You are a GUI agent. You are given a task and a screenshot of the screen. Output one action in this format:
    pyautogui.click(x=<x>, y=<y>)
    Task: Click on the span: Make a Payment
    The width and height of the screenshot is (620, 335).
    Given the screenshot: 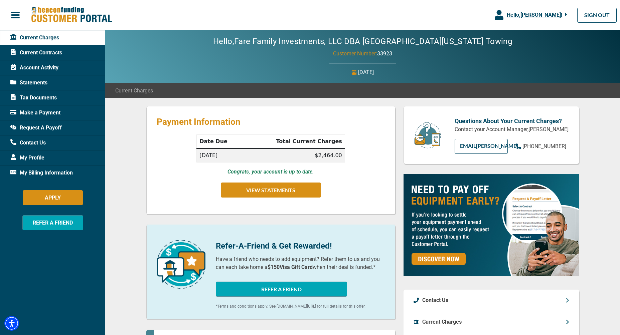 What is the action you would take?
    pyautogui.click(x=35, y=113)
    